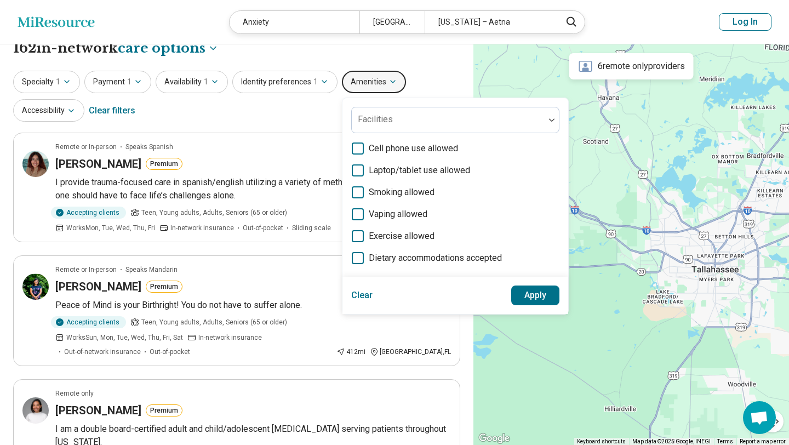  I want to click on span: Works Sun, Mon, Tue, Wed, Thu, Fri, Sat, so click(124, 338).